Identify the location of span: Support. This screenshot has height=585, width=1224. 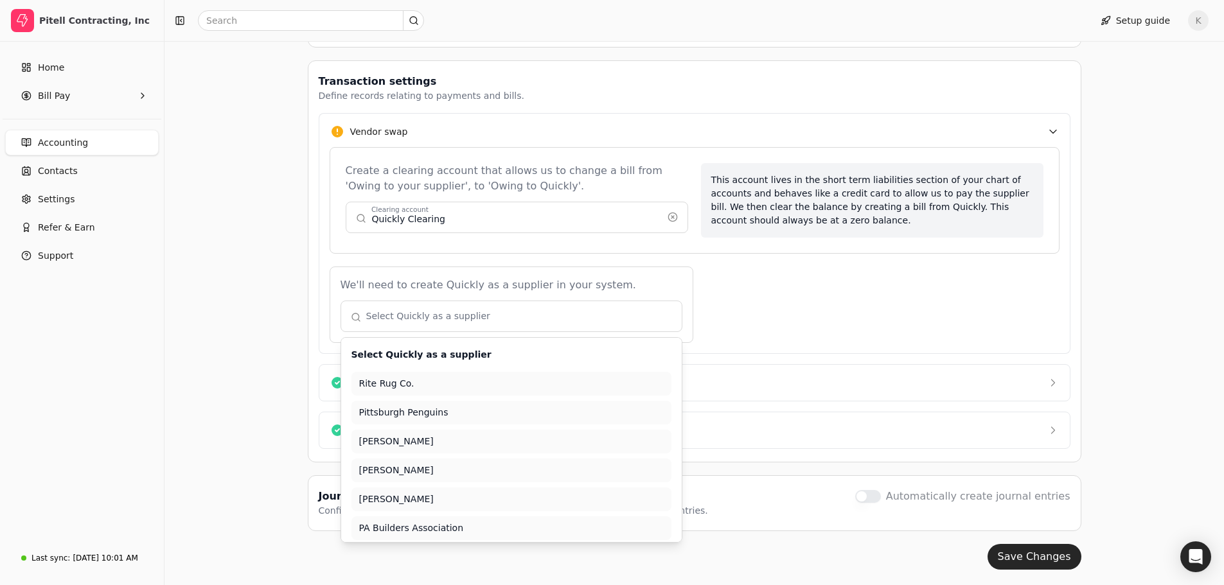
(55, 256).